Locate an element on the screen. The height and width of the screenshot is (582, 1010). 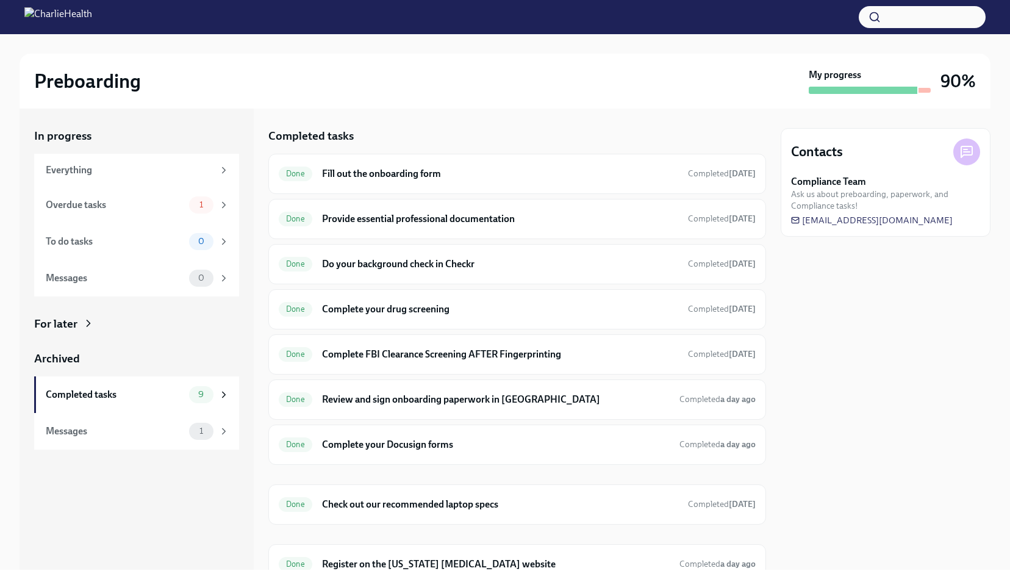
div: Completed tasks is located at coordinates (115, 394).